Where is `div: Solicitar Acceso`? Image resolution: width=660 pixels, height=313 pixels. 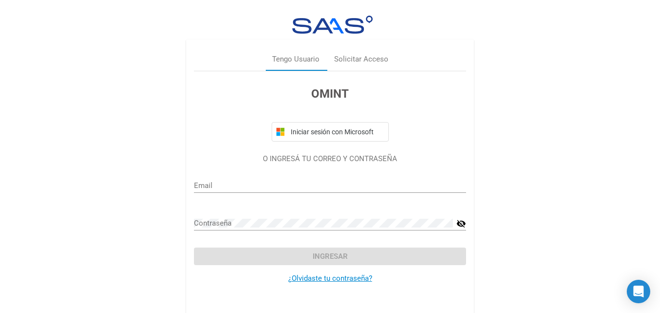
div: Solicitar Acceso is located at coordinates (361, 59).